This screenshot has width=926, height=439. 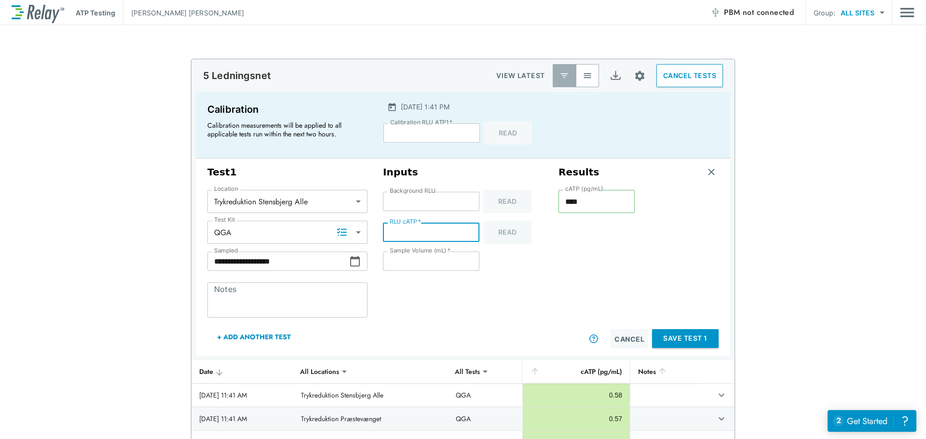 I want to click on button: + Add Another Test, so click(x=254, y=337).